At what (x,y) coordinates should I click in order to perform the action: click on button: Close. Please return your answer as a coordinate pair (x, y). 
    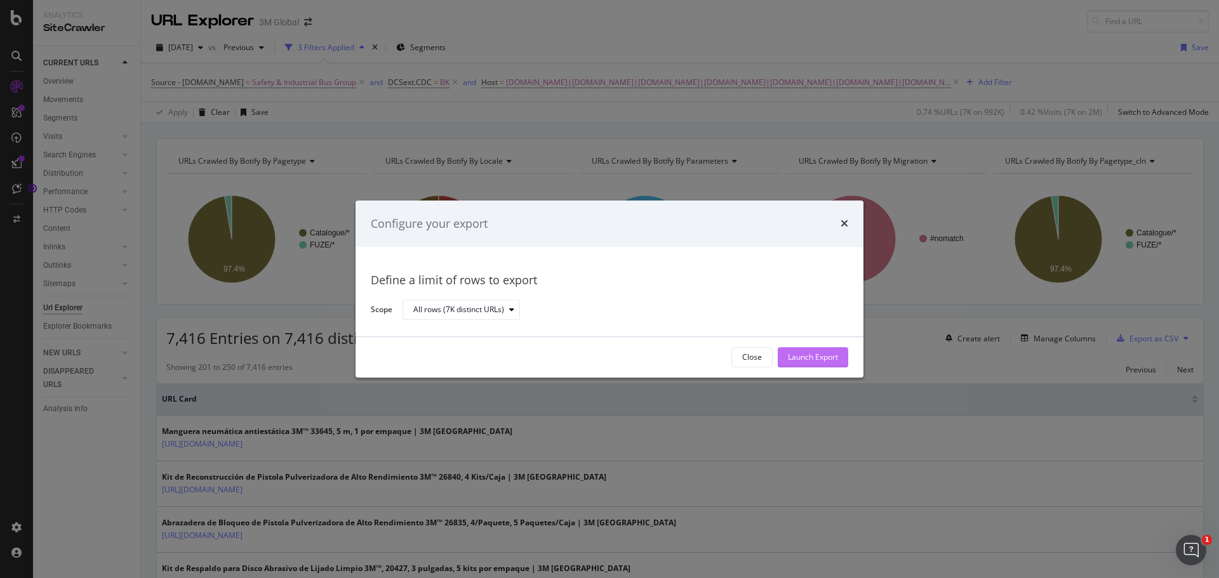
    Looking at the image, I should click on (752, 357).